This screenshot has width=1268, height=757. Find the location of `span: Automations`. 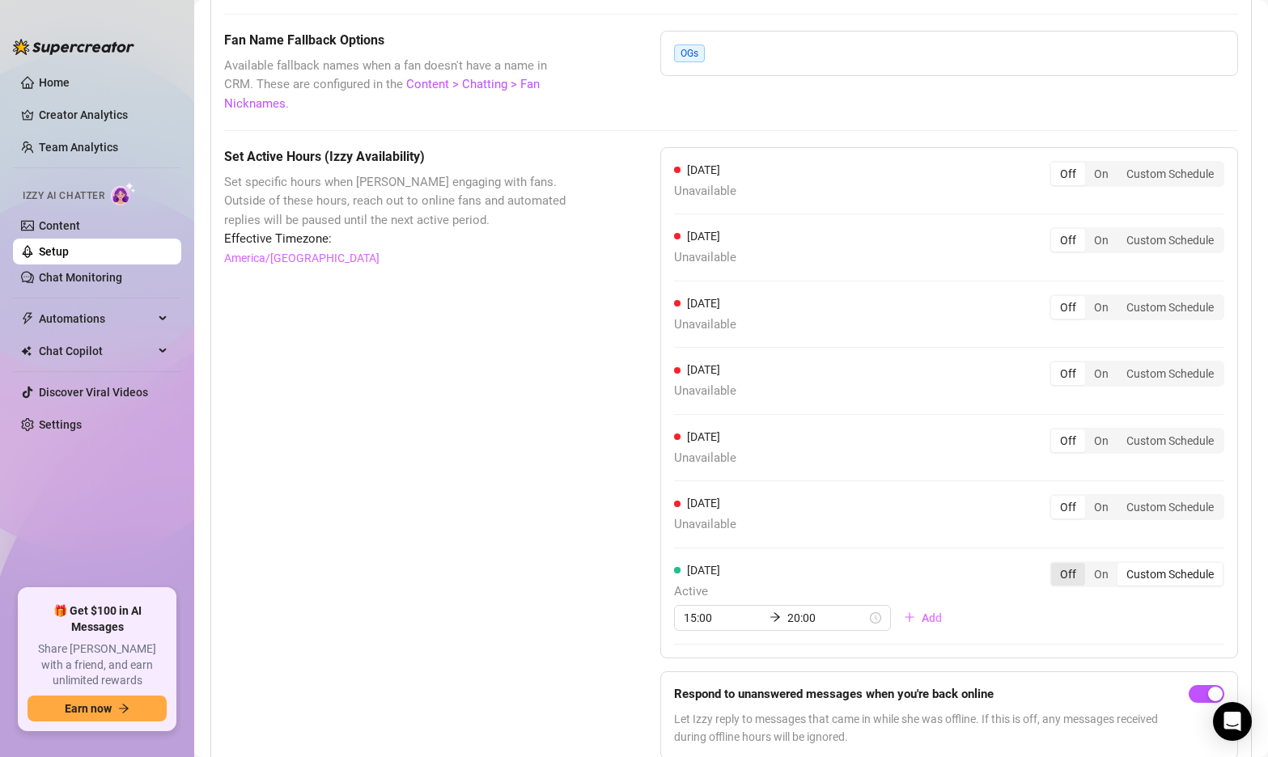

span: Automations is located at coordinates (96, 319).